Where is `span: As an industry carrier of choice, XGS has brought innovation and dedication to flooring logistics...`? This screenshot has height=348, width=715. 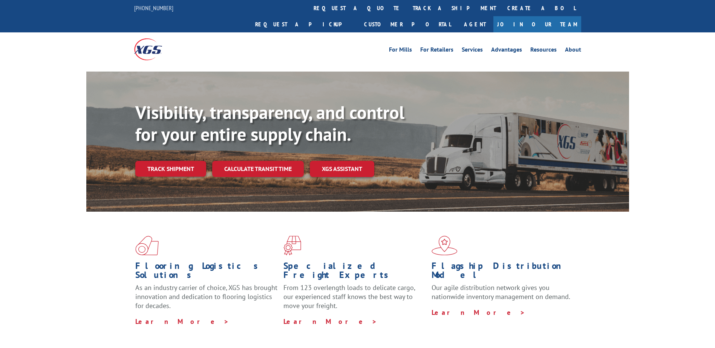
span: As an industry carrier of choice, XGS has brought innovation and dedication to flooring logistics... is located at coordinates (206, 297).